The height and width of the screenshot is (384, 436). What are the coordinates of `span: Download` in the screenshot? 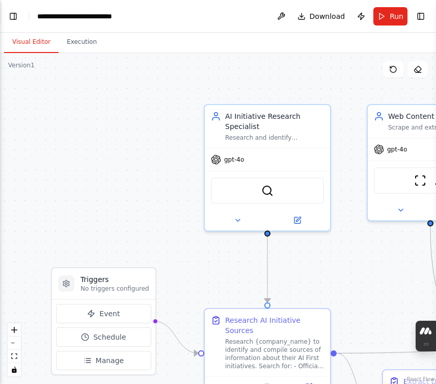 It's located at (328, 16).